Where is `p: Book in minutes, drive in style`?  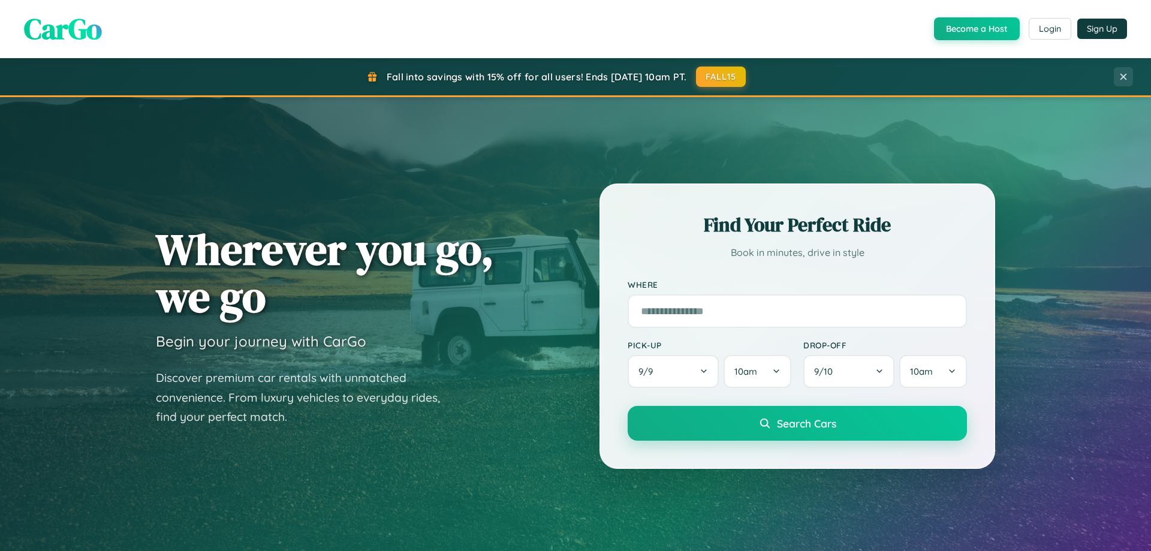
p: Book in minutes, drive in style is located at coordinates (798, 252).